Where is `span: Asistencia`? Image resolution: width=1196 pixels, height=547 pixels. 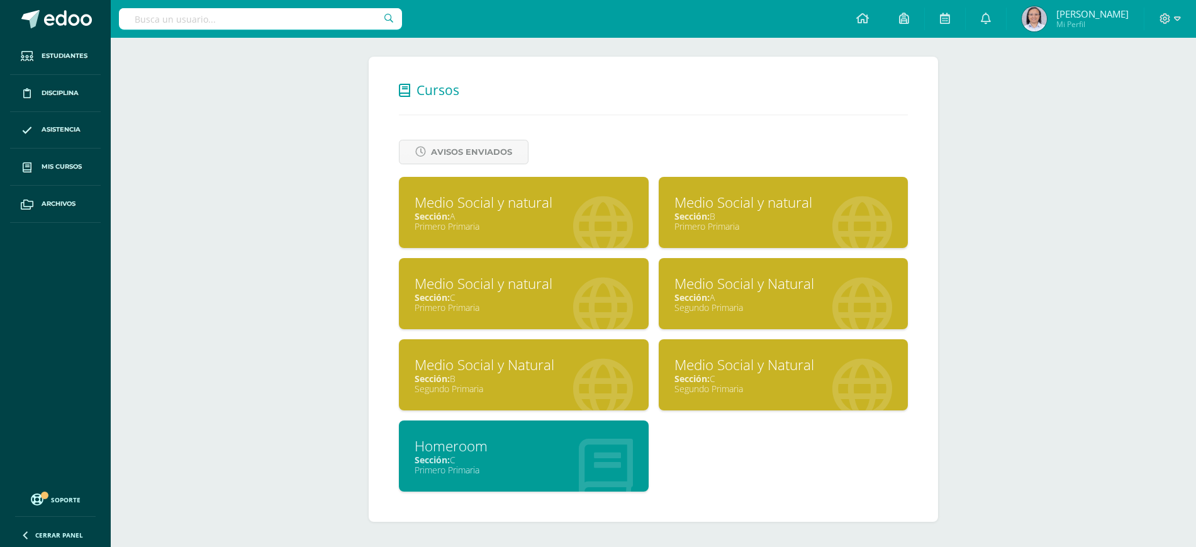 span: Asistencia is located at coordinates (61, 130).